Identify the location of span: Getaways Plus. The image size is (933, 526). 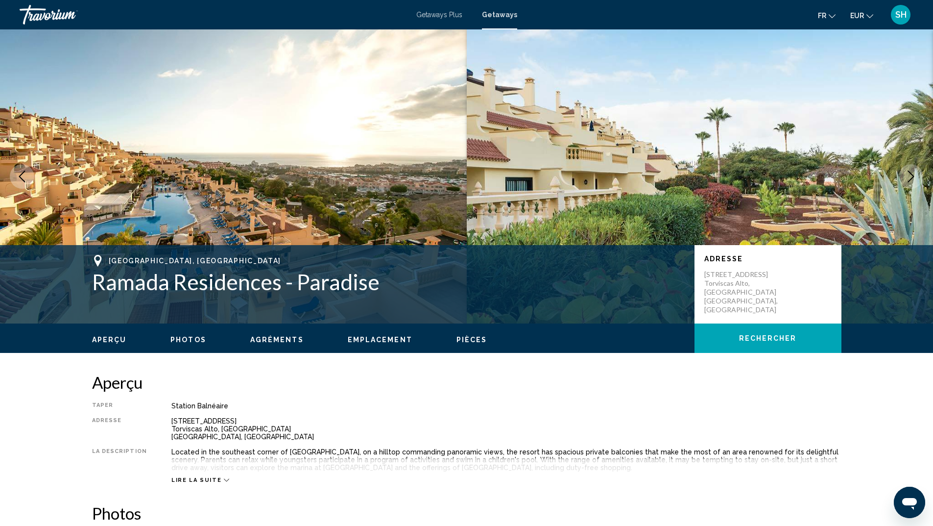
(440, 15).